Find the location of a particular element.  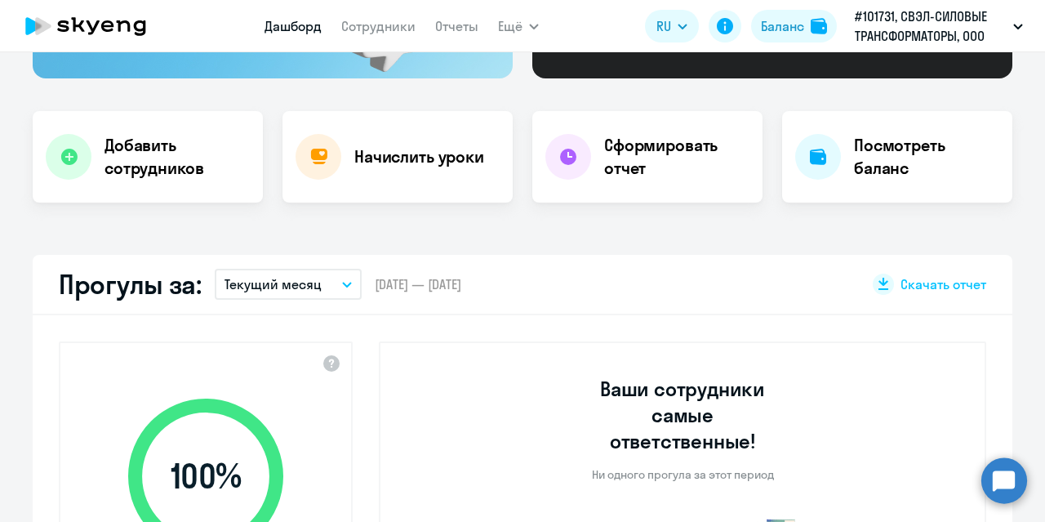

h3: Ваши сотрудники самые ответственные! is located at coordinates (683, 415).